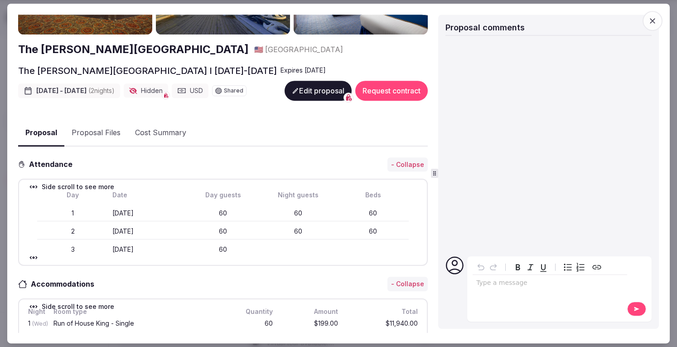 The width and height of the screenshot is (677, 347). What do you see at coordinates (102, 90) in the screenshot?
I see `span: ( 2 night s )` at bounding box center [102, 90].